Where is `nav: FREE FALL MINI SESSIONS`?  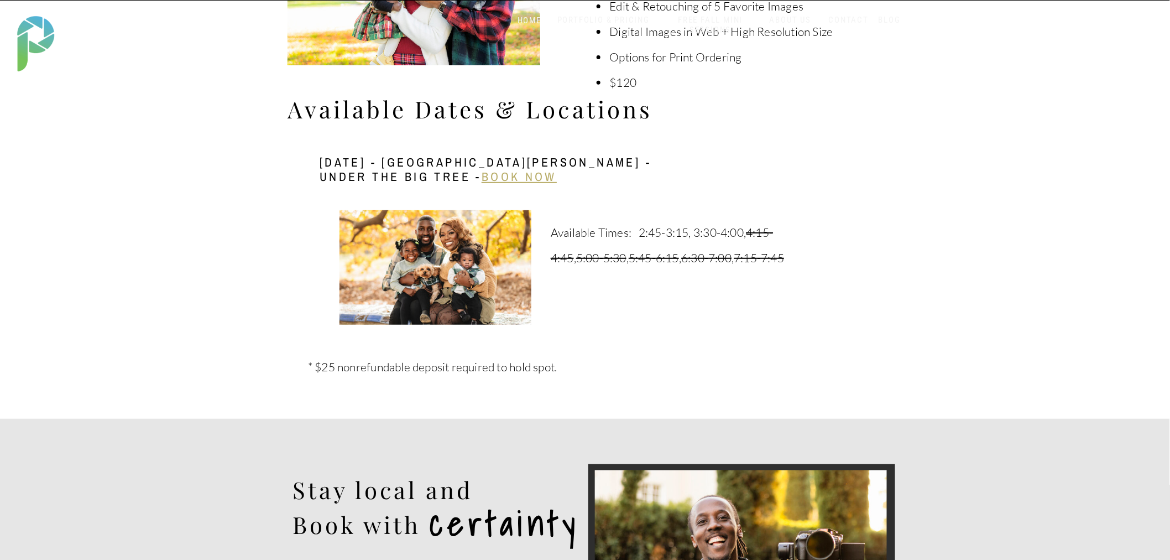 nav: FREE FALL MINI SESSIONS is located at coordinates (711, 25).